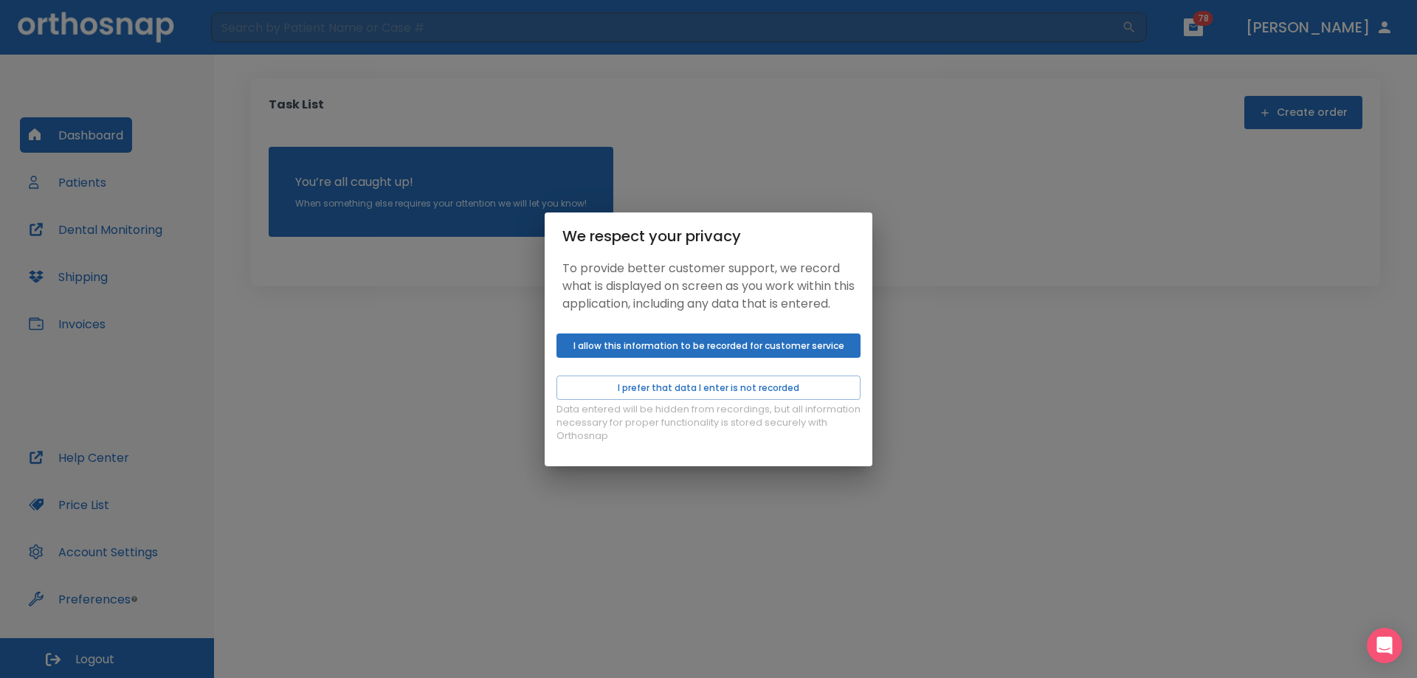 The width and height of the screenshot is (1417, 678). What do you see at coordinates (709, 236) in the screenshot?
I see `div: We respect your privacy` at bounding box center [709, 236].